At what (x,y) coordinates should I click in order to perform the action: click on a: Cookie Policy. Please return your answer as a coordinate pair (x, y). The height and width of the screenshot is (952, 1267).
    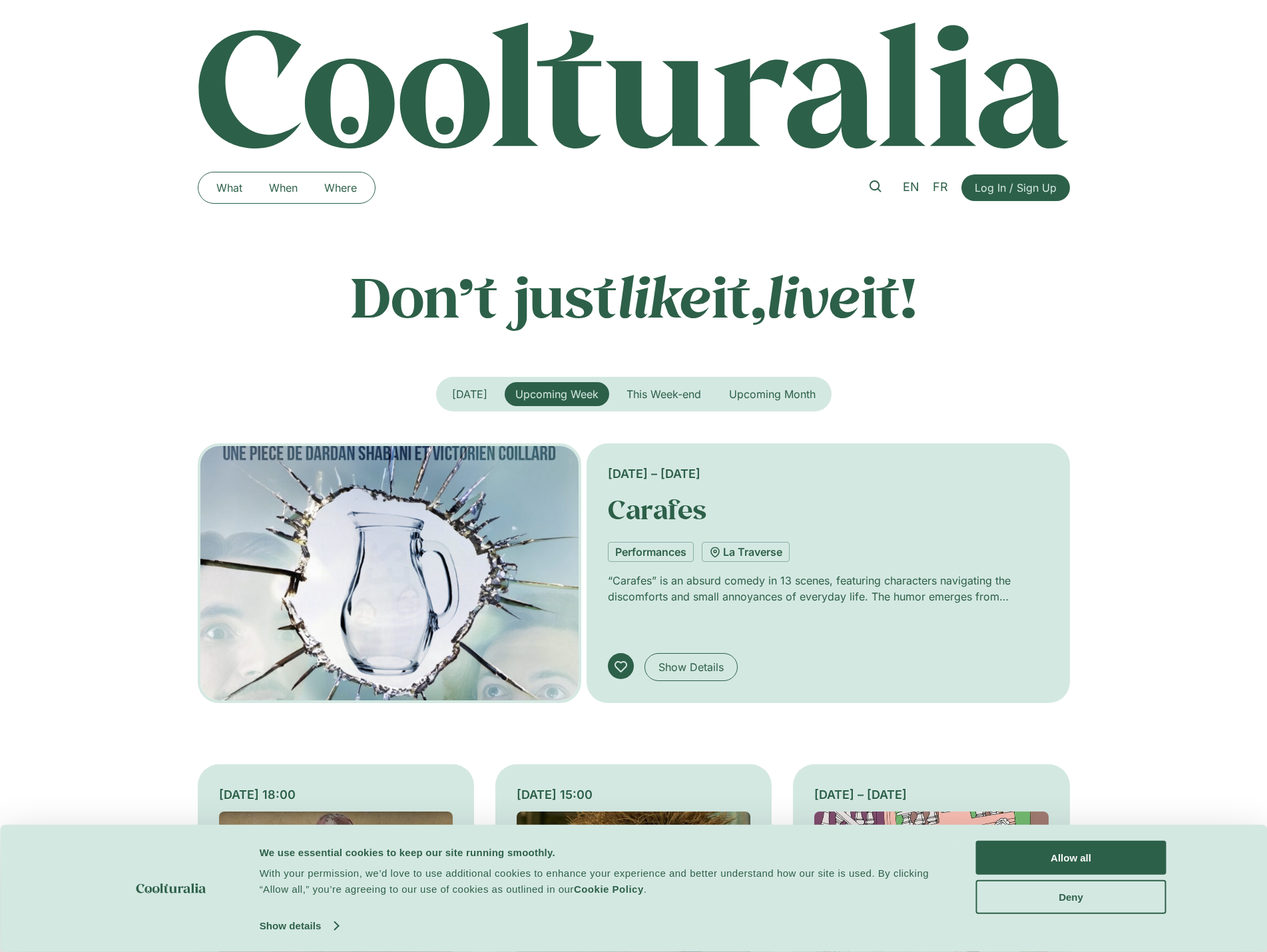
    Looking at the image, I should click on (609, 889).